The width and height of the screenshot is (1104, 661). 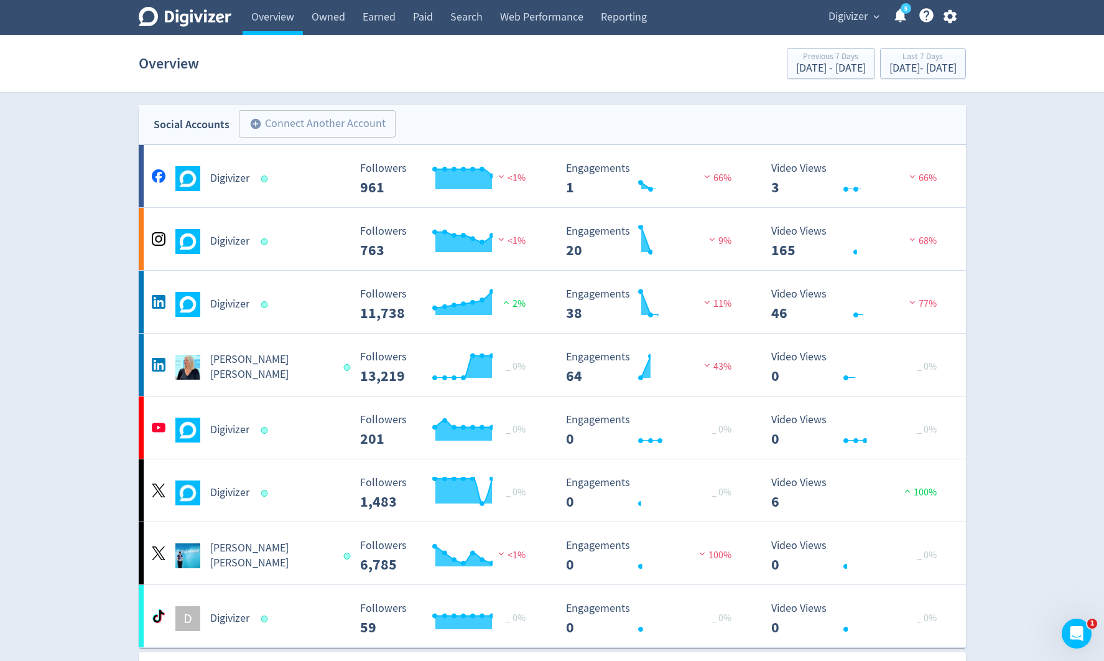 I want to click on a: Digivizer undefinedDigivizer Followers --- Followers 763 <1% Engagements 20 Engagements 20 9% Vid..., so click(x=552, y=239).